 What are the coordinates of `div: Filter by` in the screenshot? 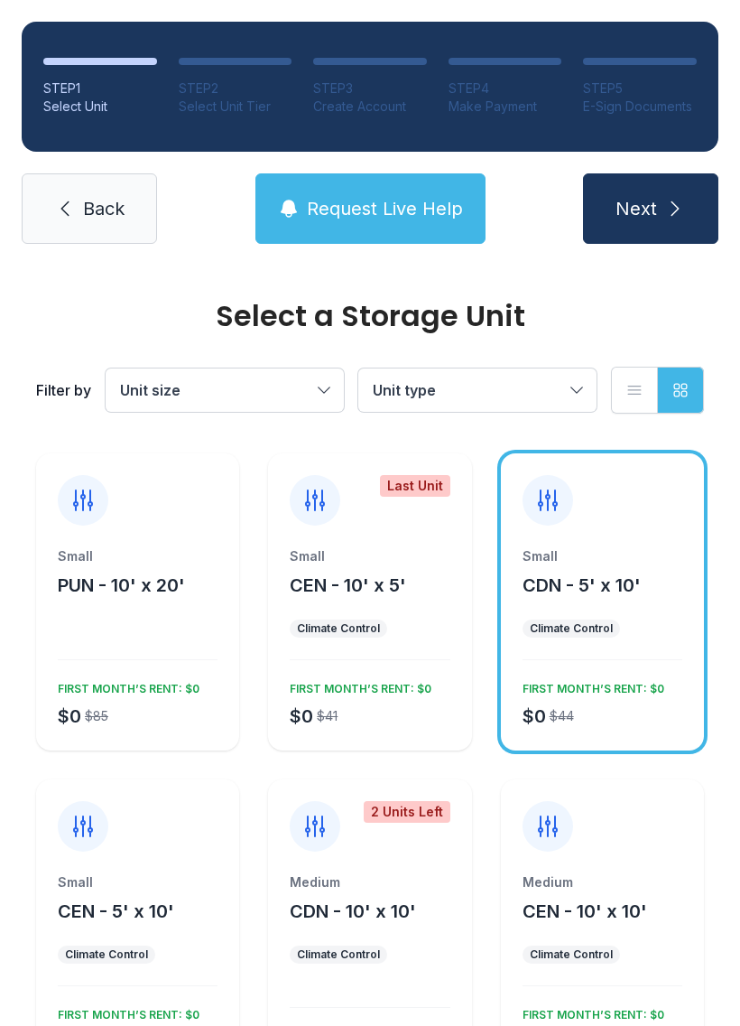 It's located at (63, 390).